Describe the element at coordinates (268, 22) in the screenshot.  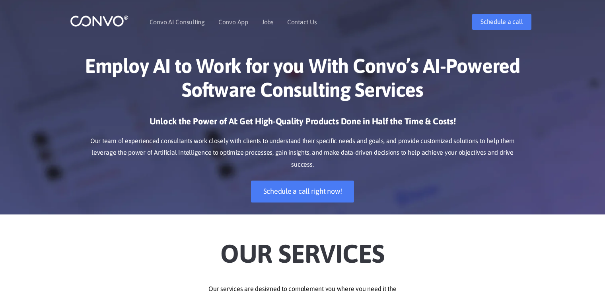
I see `a: Jobs` at that location.